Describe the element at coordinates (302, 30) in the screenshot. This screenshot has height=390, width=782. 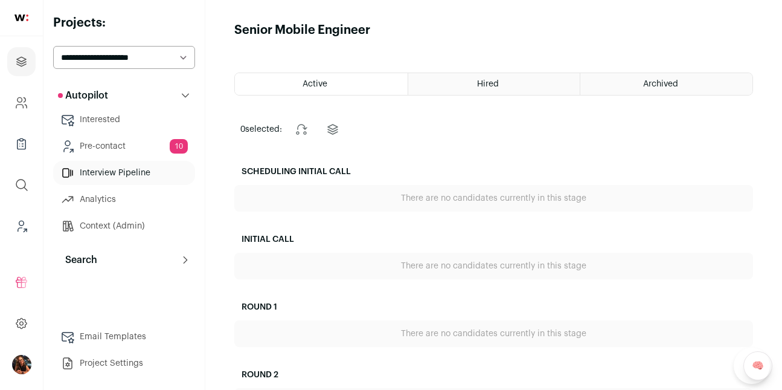
I see `h1: Senior Mobile Engineer` at that location.